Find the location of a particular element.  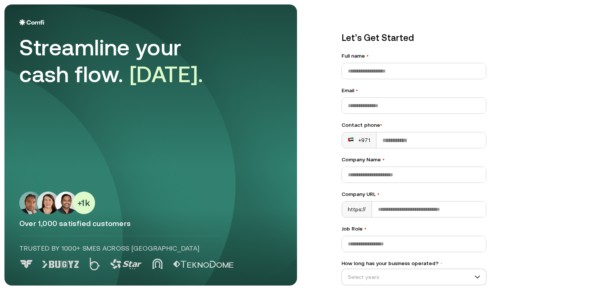

img: Logo 3 is located at coordinates (126, 264).